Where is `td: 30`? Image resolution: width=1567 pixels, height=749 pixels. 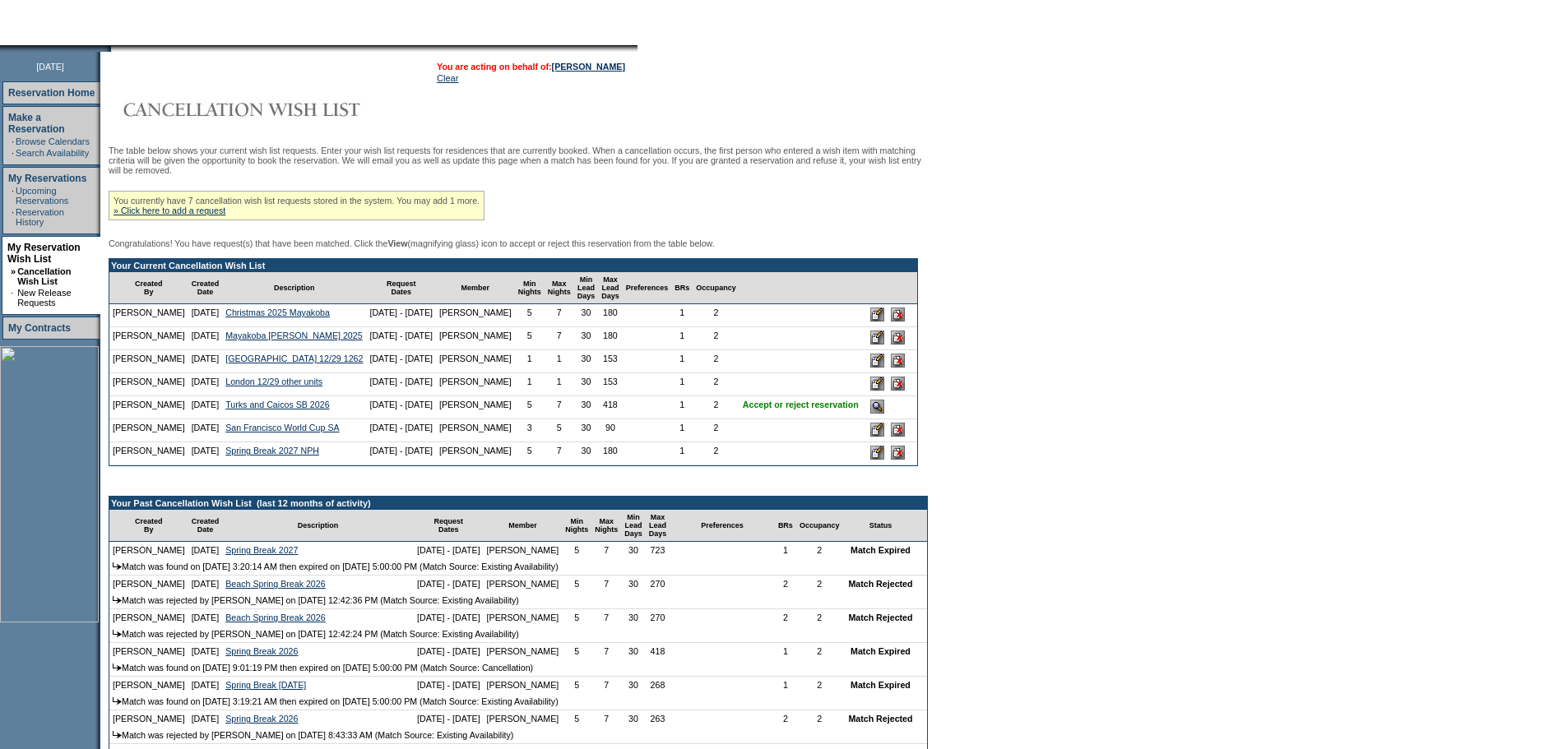 td: 30 is located at coordinates (586, 385).